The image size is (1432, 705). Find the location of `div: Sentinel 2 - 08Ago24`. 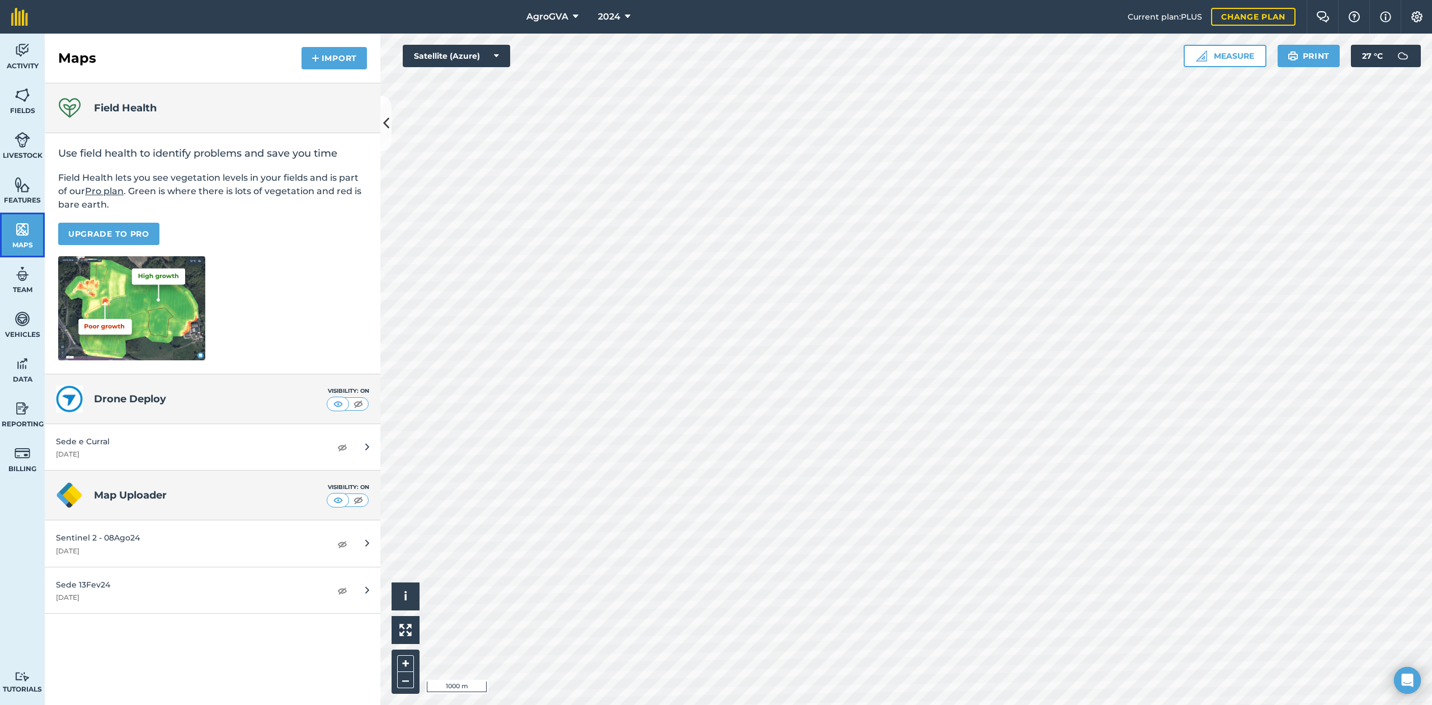

div: Sentinel 2 - 08Ago24 is located at coordinates (187, 538).